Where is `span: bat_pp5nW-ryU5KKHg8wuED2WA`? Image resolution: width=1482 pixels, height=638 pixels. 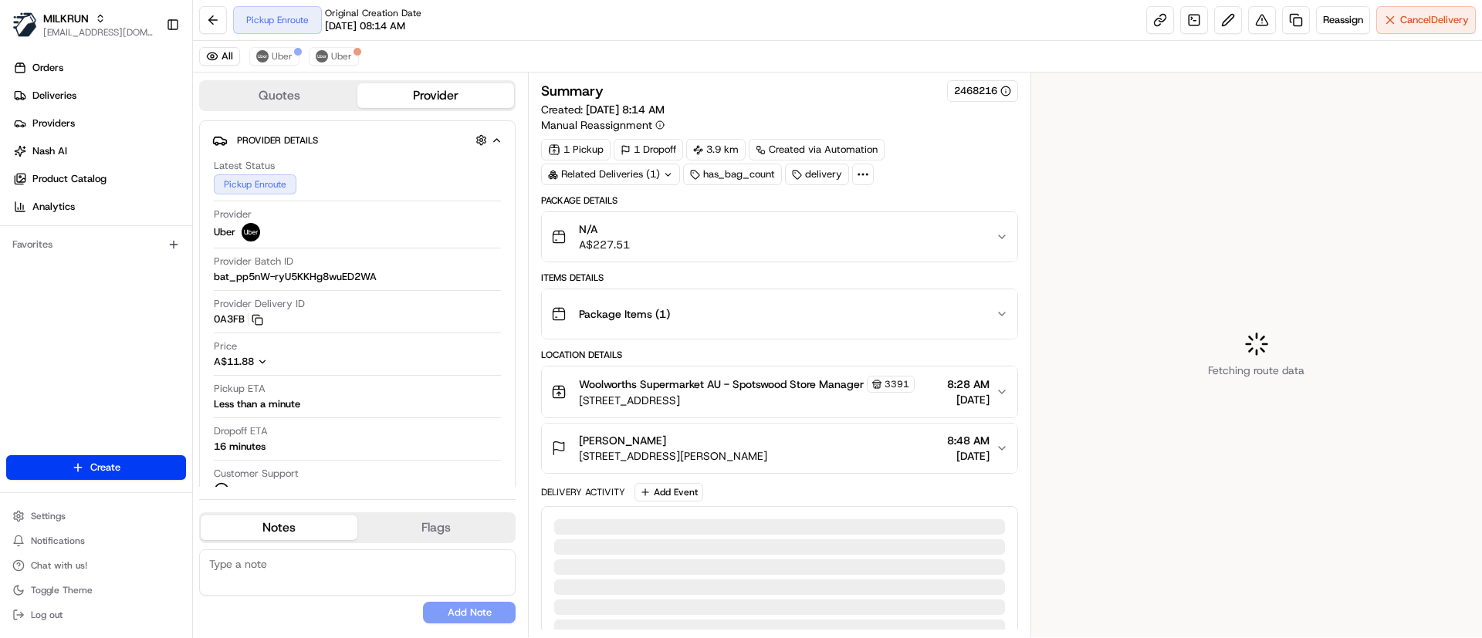 span: bat_pp5nW-ryU5KKHg8wuED2WA is located at coordinates (295, 277).